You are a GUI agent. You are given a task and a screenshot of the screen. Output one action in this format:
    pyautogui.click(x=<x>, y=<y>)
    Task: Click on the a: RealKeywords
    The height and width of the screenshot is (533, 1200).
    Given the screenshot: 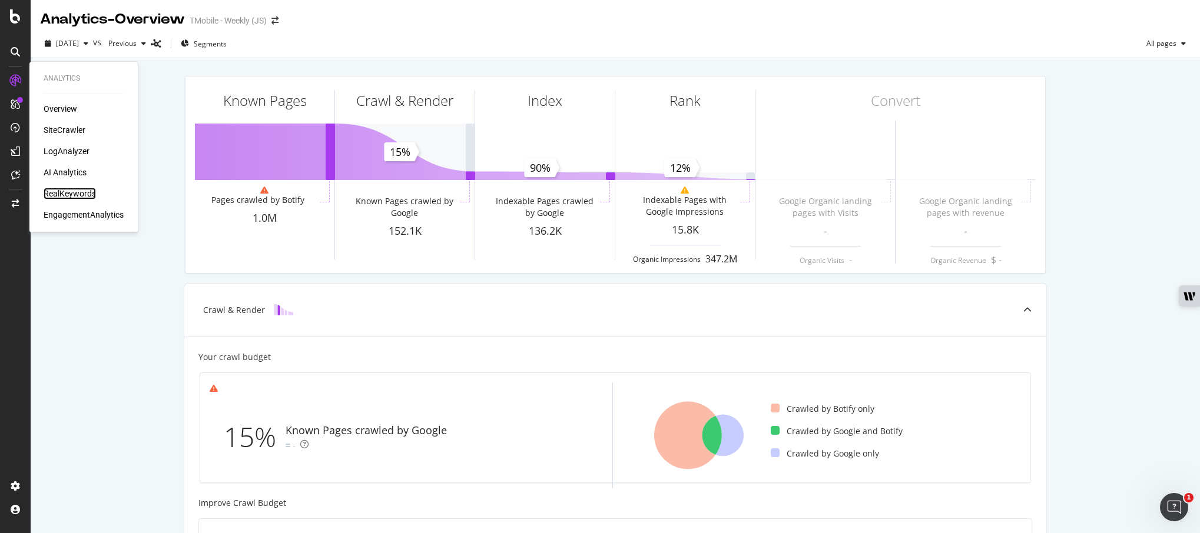 What is the action you would take?
    pyautogui.click(x=69, y=194)
    